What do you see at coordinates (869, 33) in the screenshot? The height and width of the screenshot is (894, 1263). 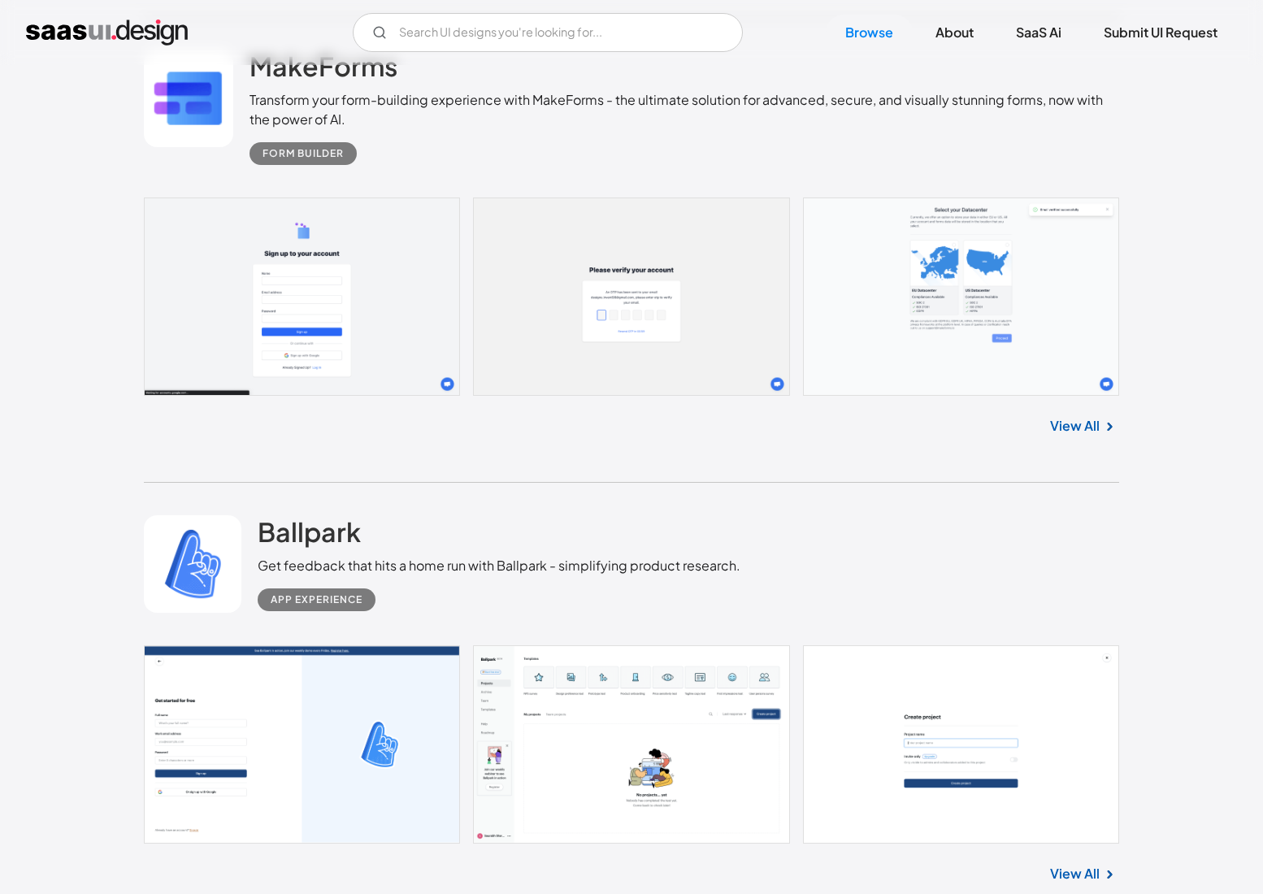 I see `a: Browse` at bounding box center [869, 33].